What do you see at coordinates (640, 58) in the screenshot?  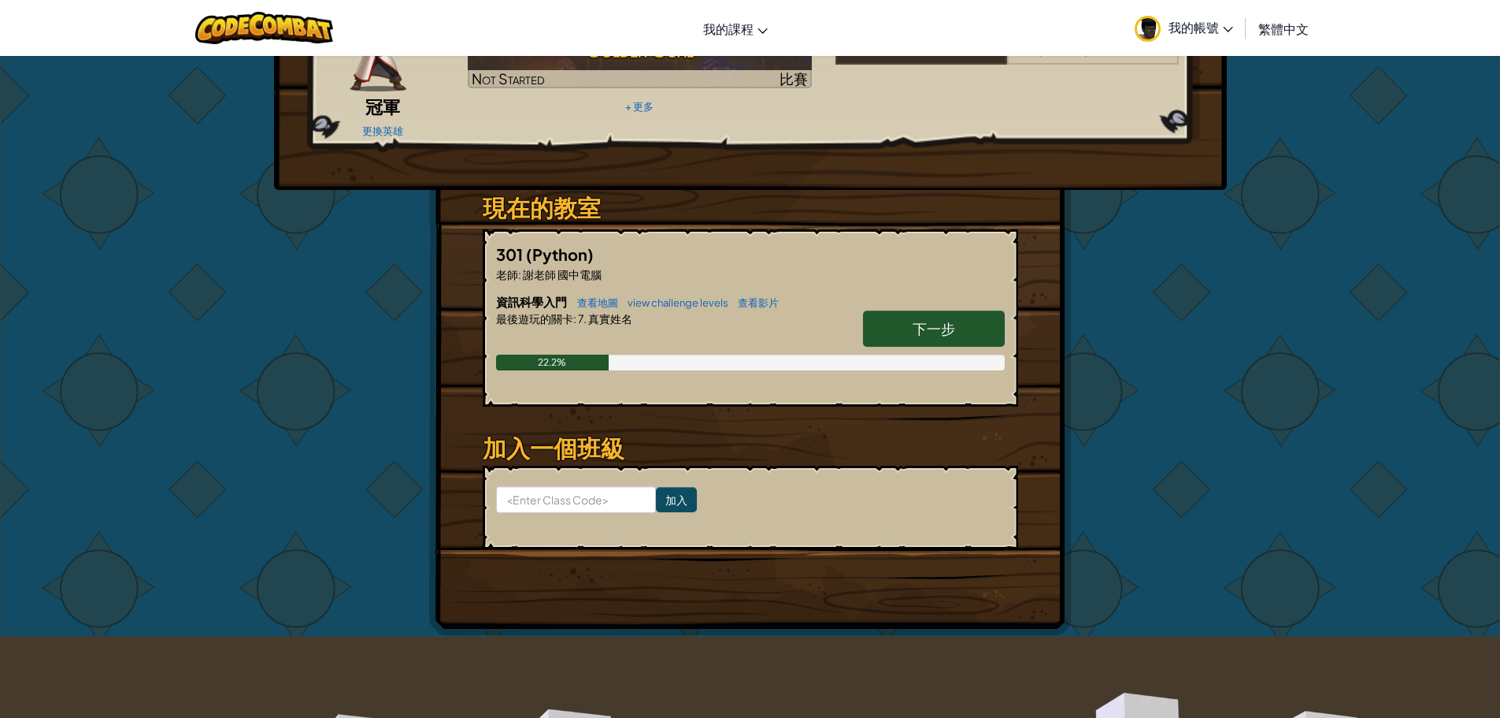 I see `a: Golden GoalNot Started比賽` at bounding box center [640, 58].